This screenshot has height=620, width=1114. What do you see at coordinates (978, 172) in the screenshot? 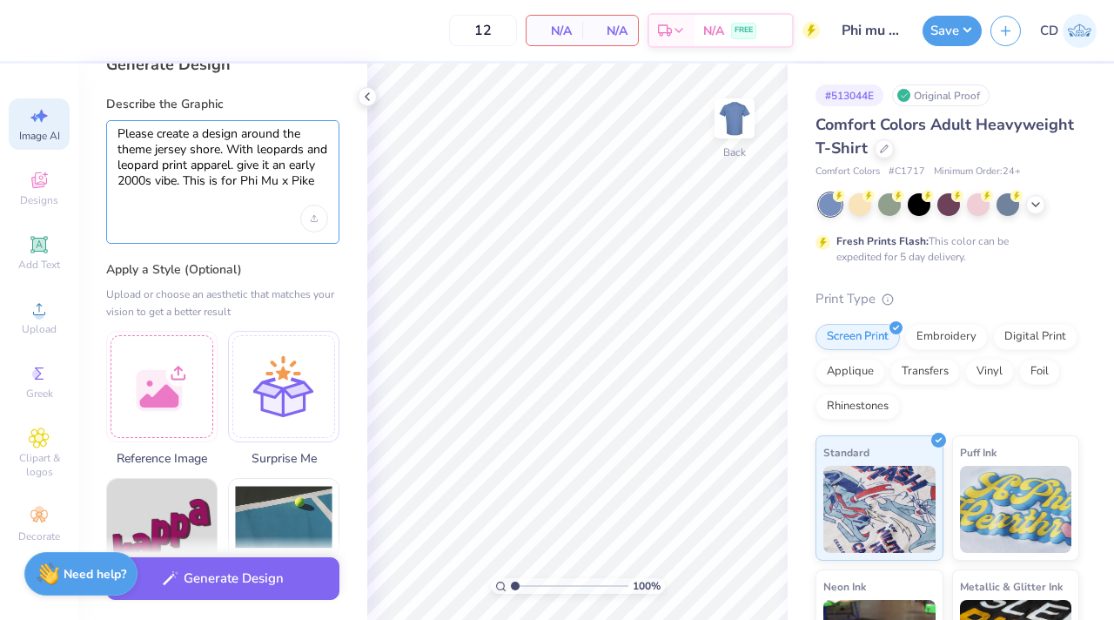
I see `span: Minimum Order: 24 +` at bounding box center [978, 172].